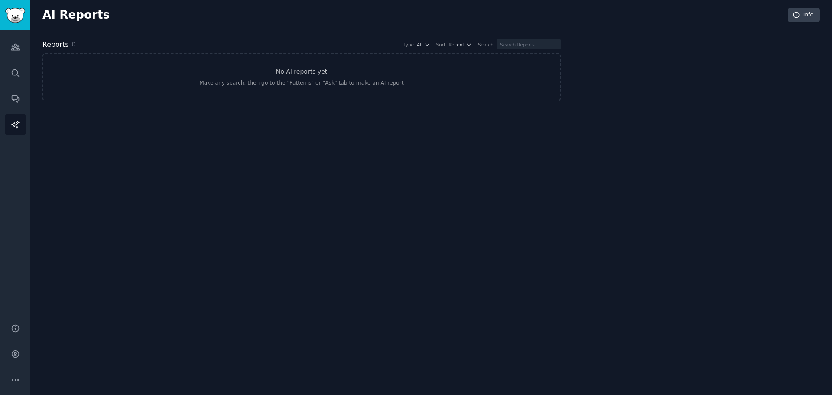 The height and width of the screenshot is (395, 832). I want to click on span: Recent, so click(456, 45).